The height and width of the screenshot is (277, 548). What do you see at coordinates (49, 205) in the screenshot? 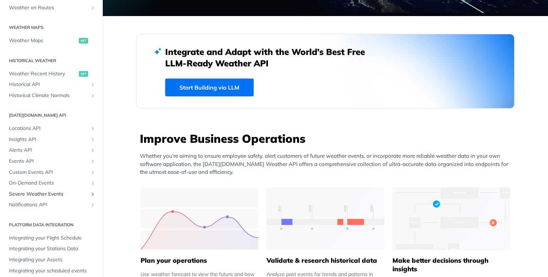
I see `span: Notifications API` at bounding box center [49, 205].